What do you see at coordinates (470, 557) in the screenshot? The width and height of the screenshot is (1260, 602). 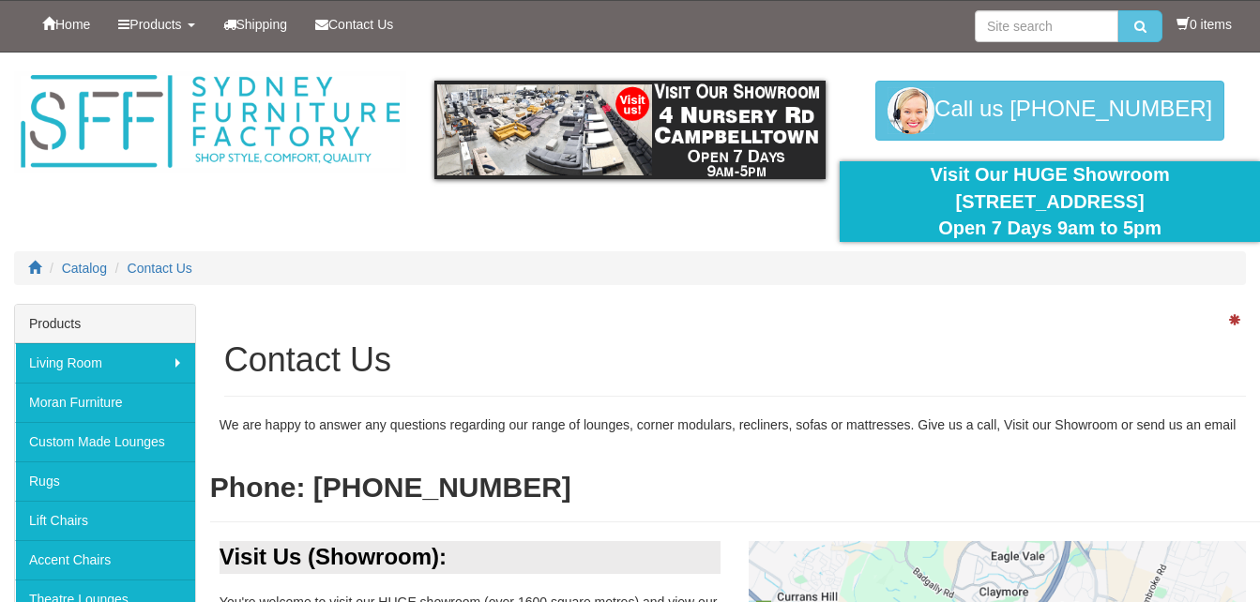 I see `div: Visit Us (Showroom):` at bounding box center [470, 557].